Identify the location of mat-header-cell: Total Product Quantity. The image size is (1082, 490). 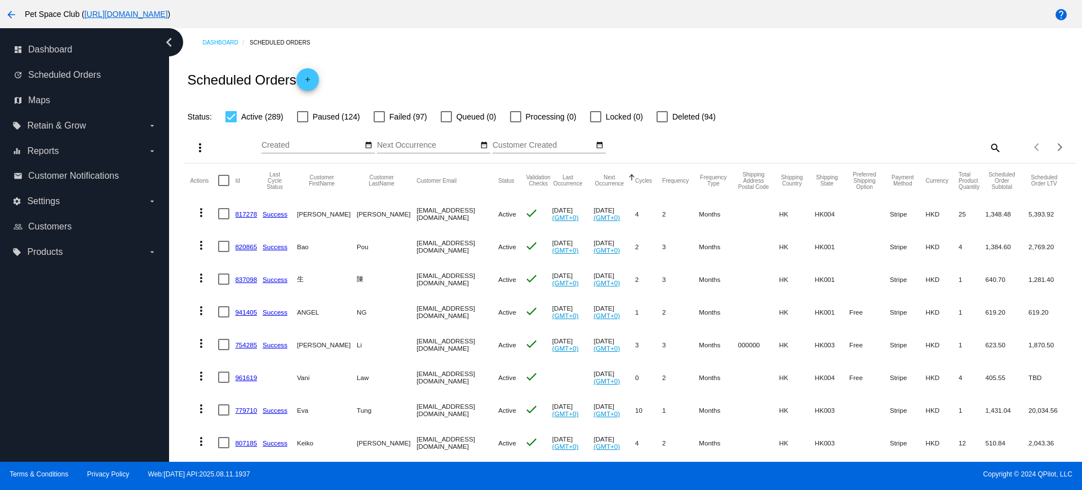
(972, 180).